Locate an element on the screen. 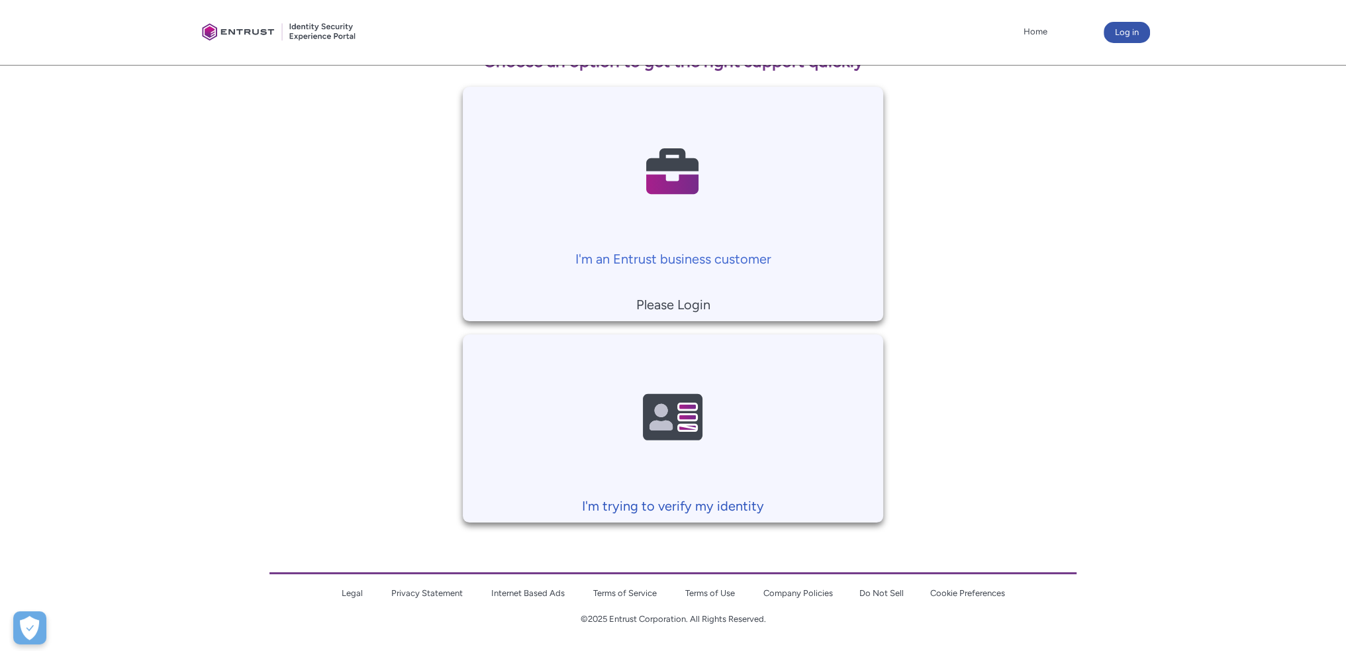 The image size is (1346, 651). p: I'm trying to verify my identity is located at coordinates (673, 506).